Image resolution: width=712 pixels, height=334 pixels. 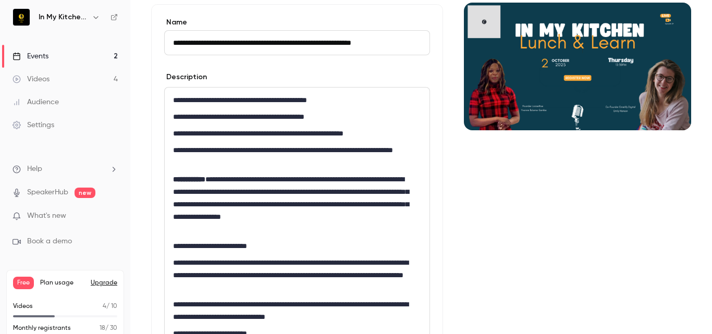 What do you see at coordinates (297, 22) in the screenshot?
I see `label: Name` at bounding box center [297, 22].